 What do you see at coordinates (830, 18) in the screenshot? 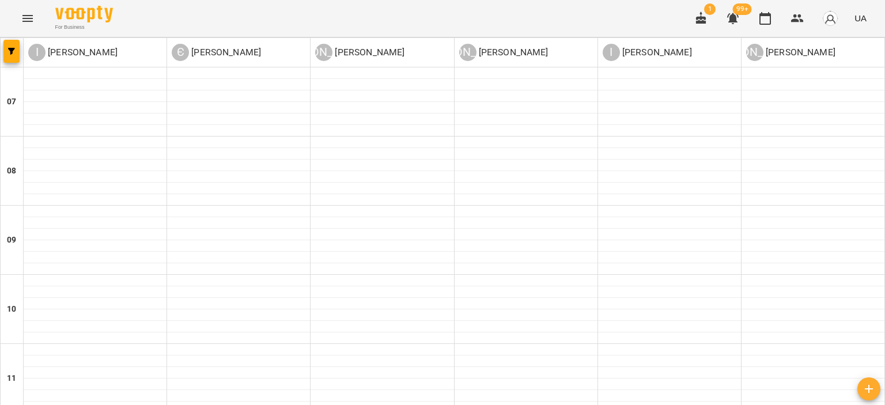
I see `img: avatar_s.png` at bounding box center [830, 18].